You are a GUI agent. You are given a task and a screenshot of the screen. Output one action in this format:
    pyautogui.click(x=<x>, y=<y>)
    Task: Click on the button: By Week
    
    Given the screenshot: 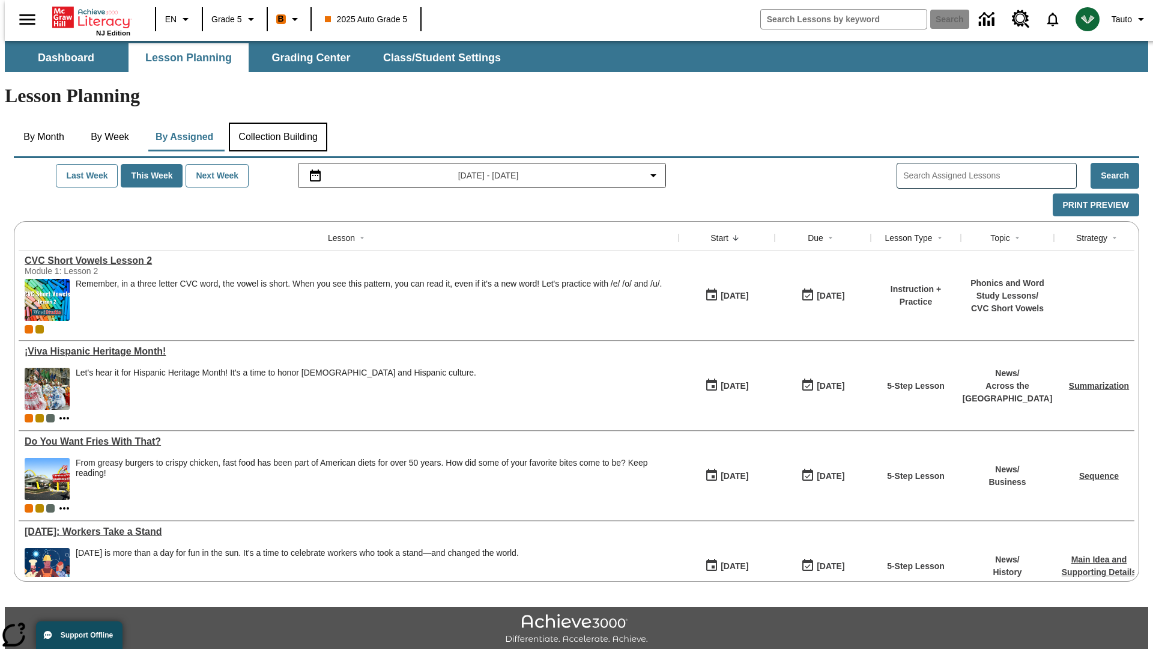 What is the action you would take?
    pyautogui.click(x=110, y=137)
    